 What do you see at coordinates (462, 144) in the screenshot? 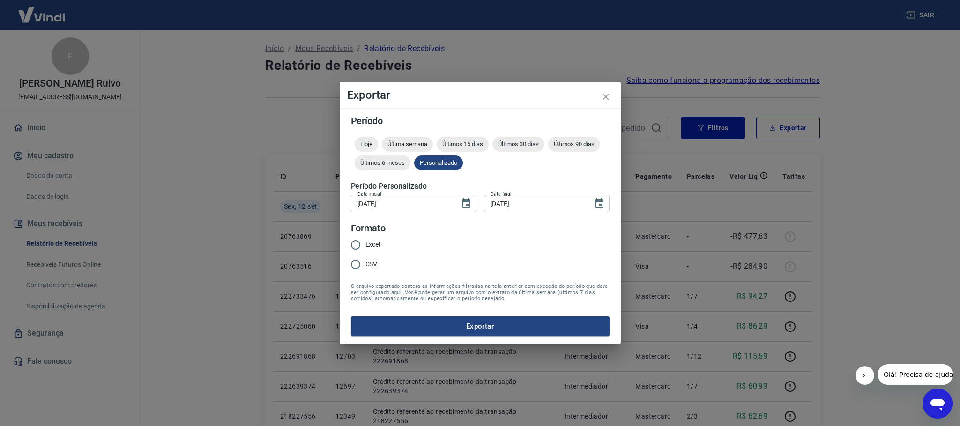
I see `div: Últimos 15 dias` at bounding box center [462, 144].